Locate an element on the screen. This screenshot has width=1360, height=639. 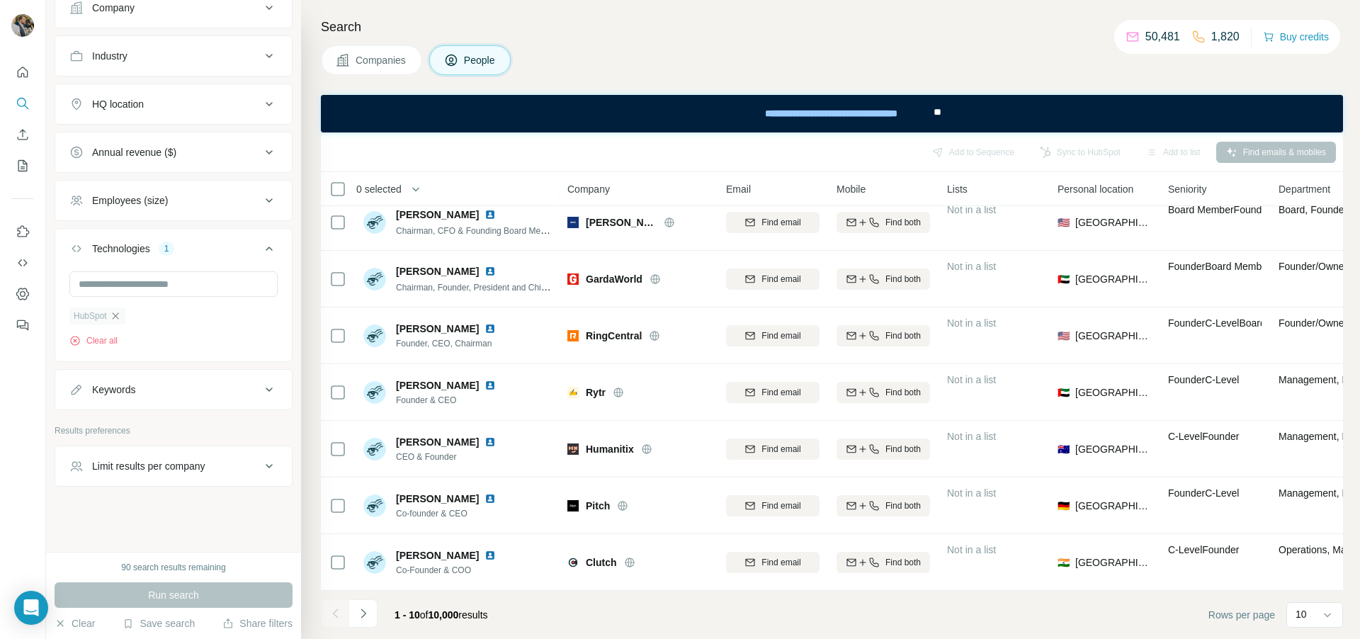
p: 1,820 is located at coordinates (1225, 37).